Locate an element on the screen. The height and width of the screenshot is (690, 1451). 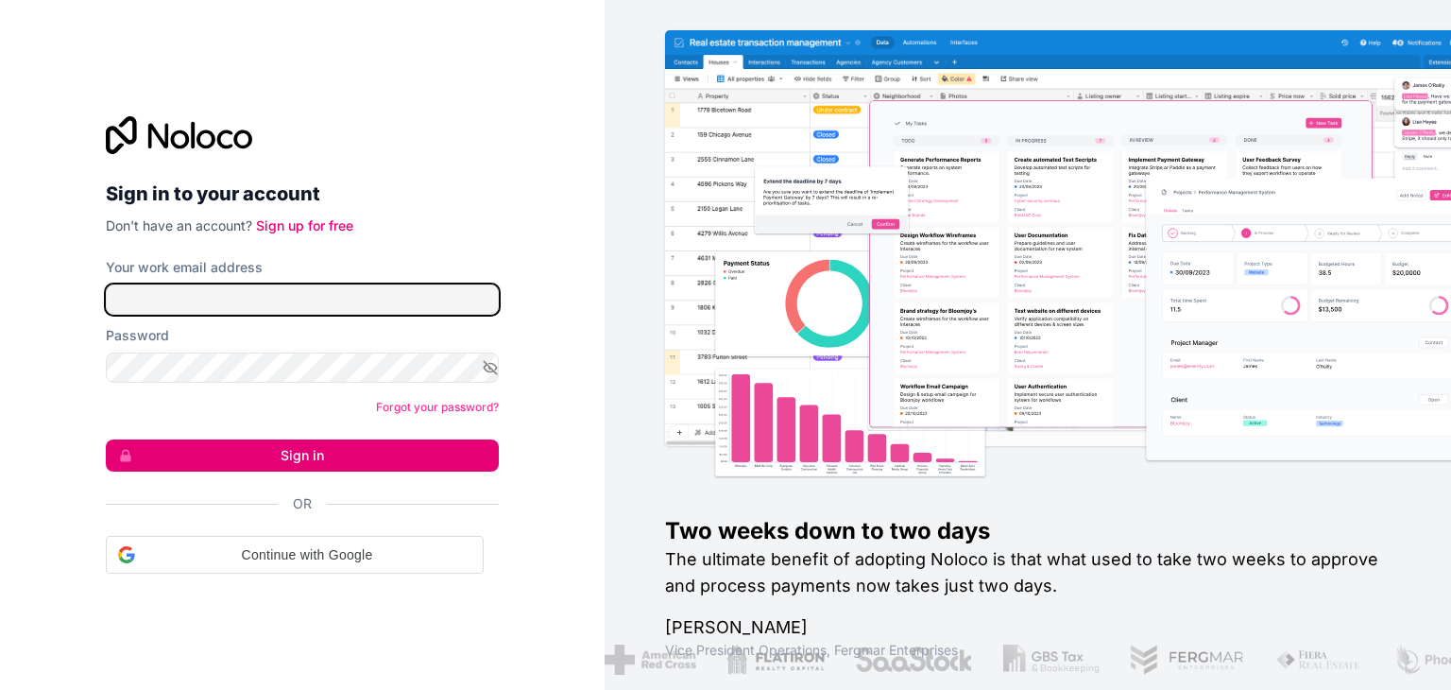
button: Sign in is located at coordinates (302, 455).